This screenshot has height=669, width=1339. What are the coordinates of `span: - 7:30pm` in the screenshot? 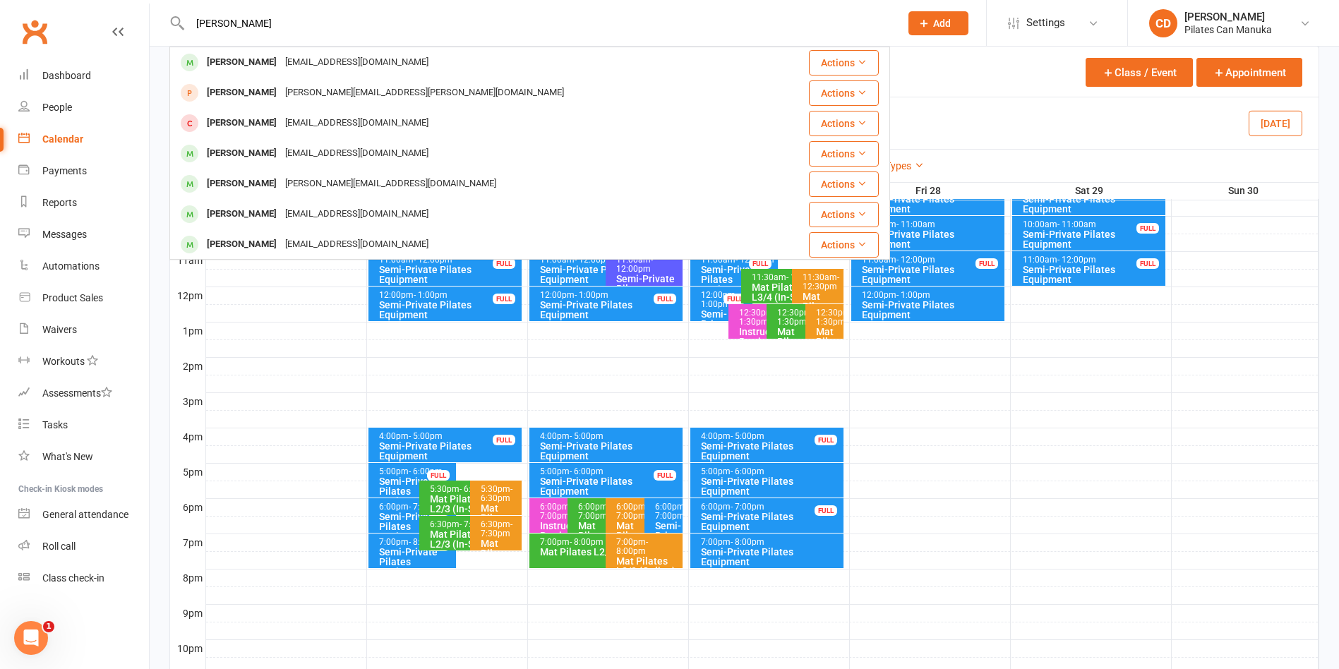 It's located at (496, 529).